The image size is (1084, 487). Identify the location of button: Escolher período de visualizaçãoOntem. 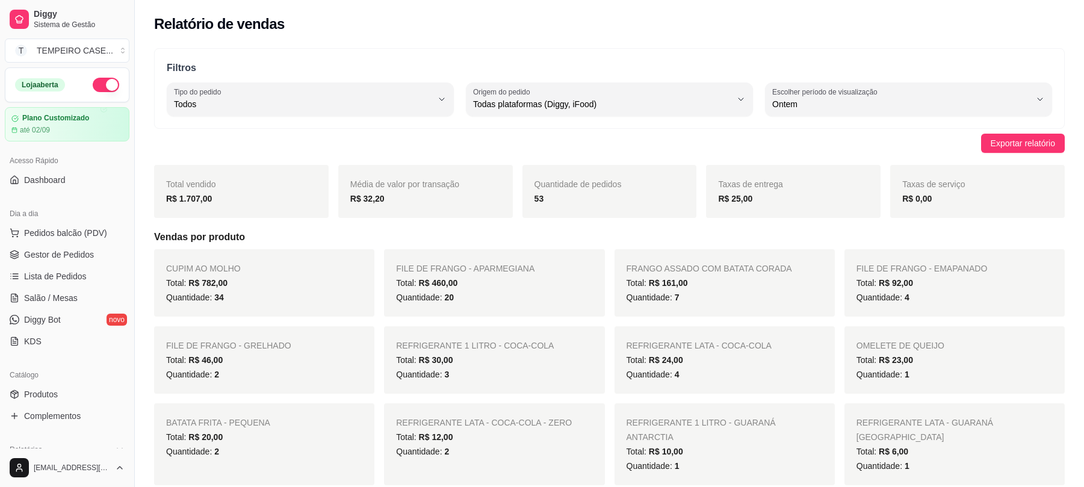
(908, 99).